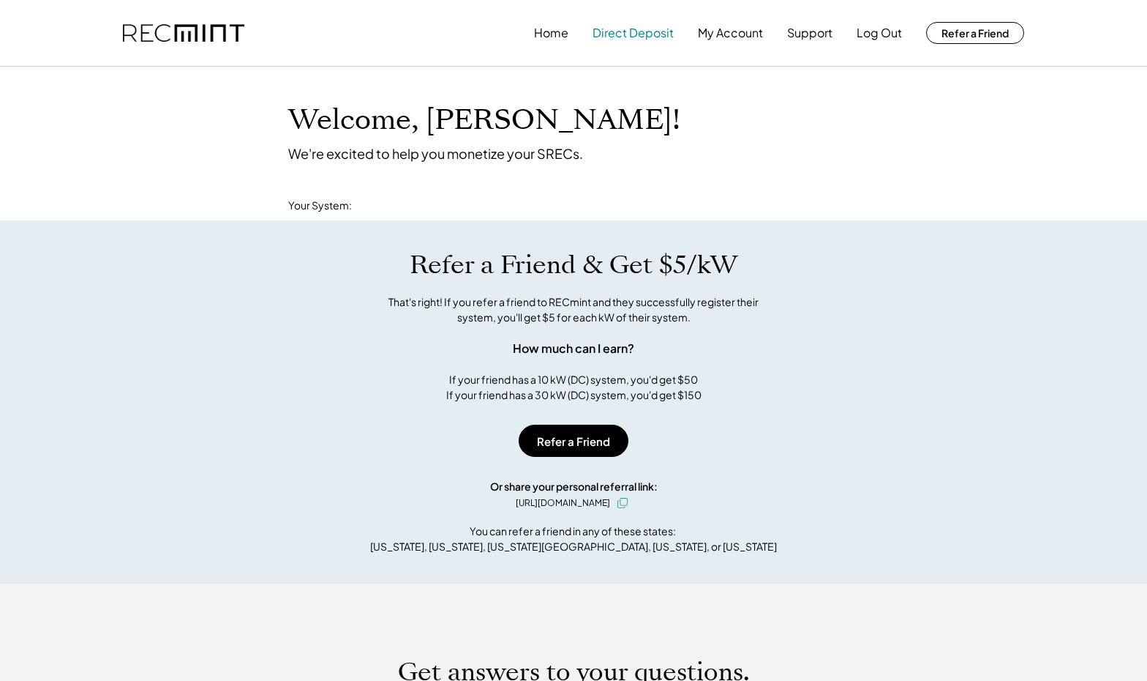 This screenshot has height=681, width=1147. I want to click on button: Support, so click(810, 33).